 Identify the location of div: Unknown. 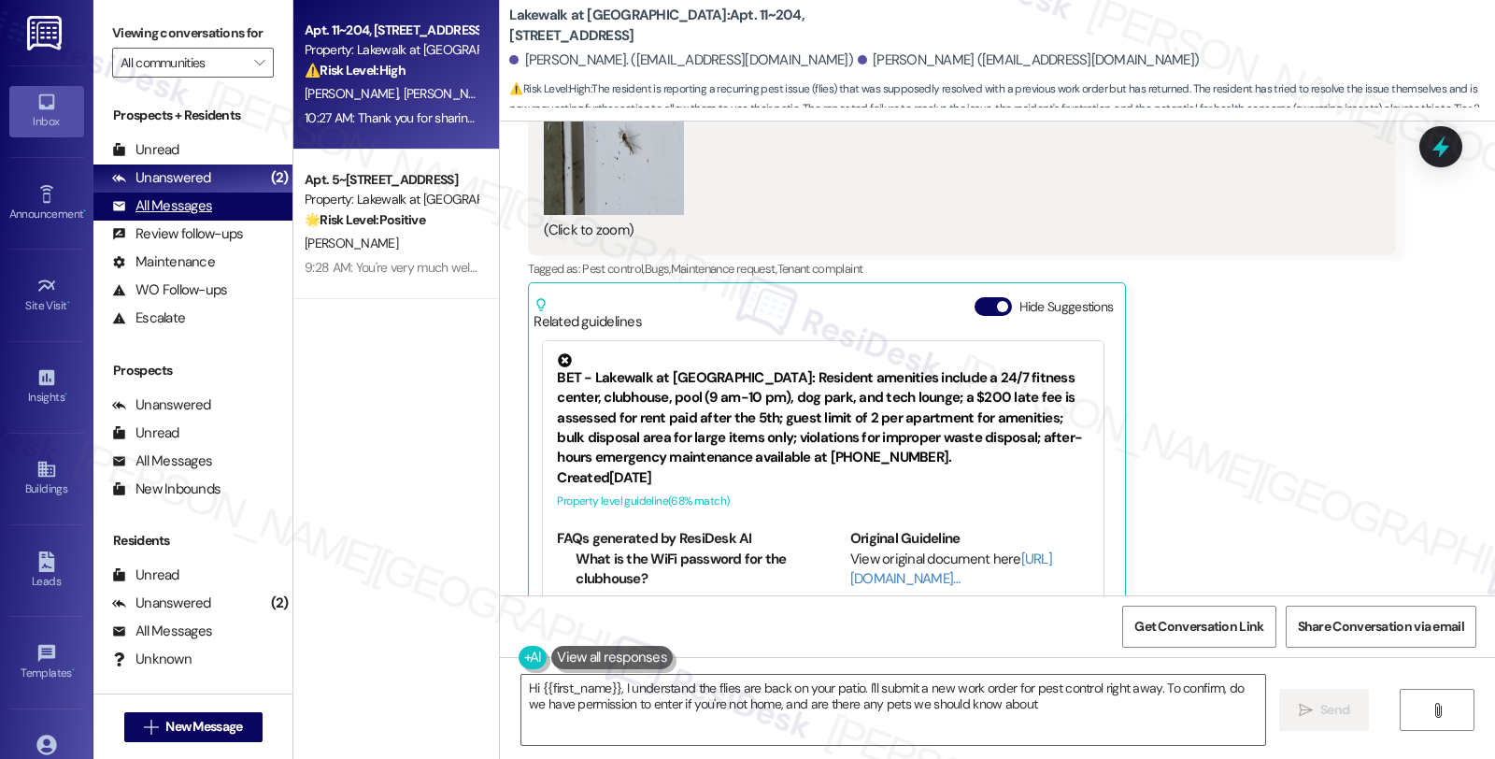
(151, 659).